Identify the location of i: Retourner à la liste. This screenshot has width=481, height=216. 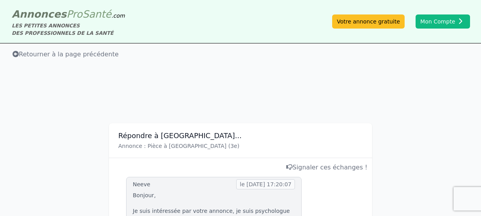
(16, 54).